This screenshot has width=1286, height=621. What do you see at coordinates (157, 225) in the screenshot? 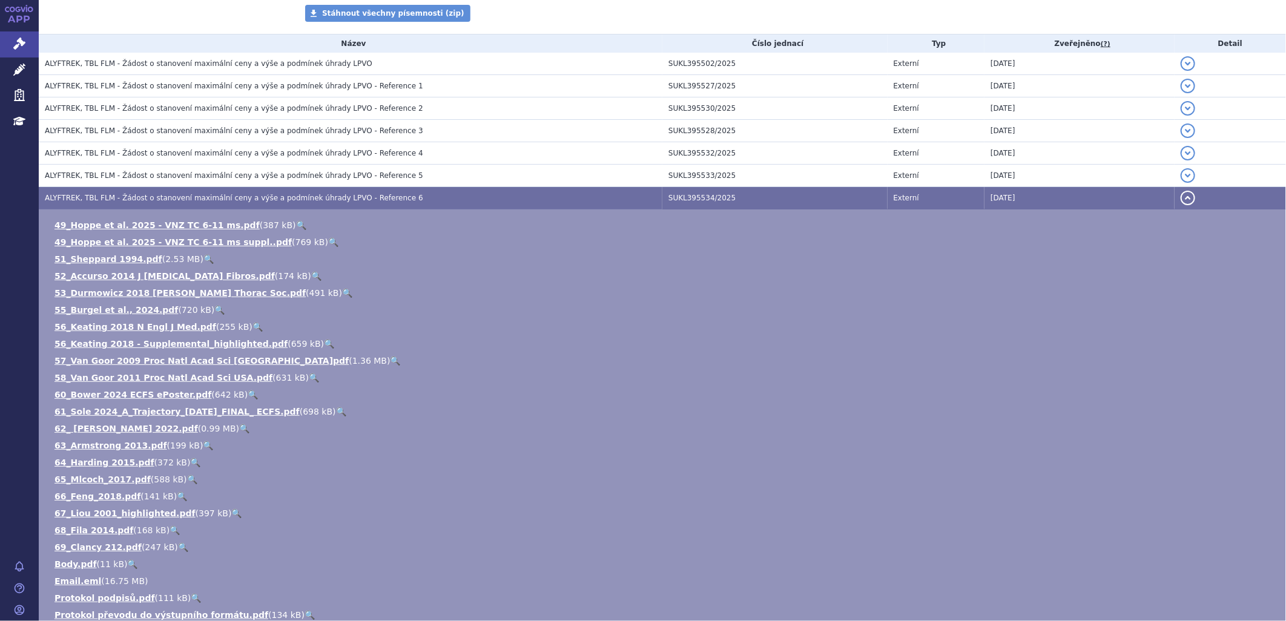
I see `a: 49_Hoppe et al. 2025 - VNZ TC 6-11 ms.pdf` at bounding box center [157, 225].